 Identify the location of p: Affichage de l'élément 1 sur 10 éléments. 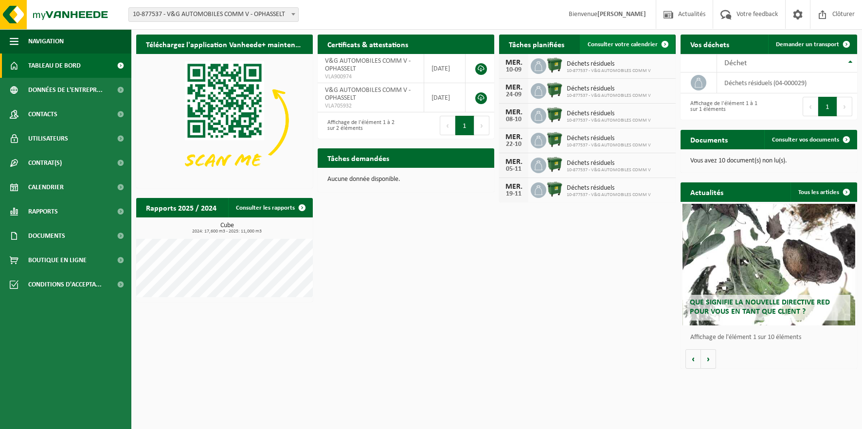
(771, 338).